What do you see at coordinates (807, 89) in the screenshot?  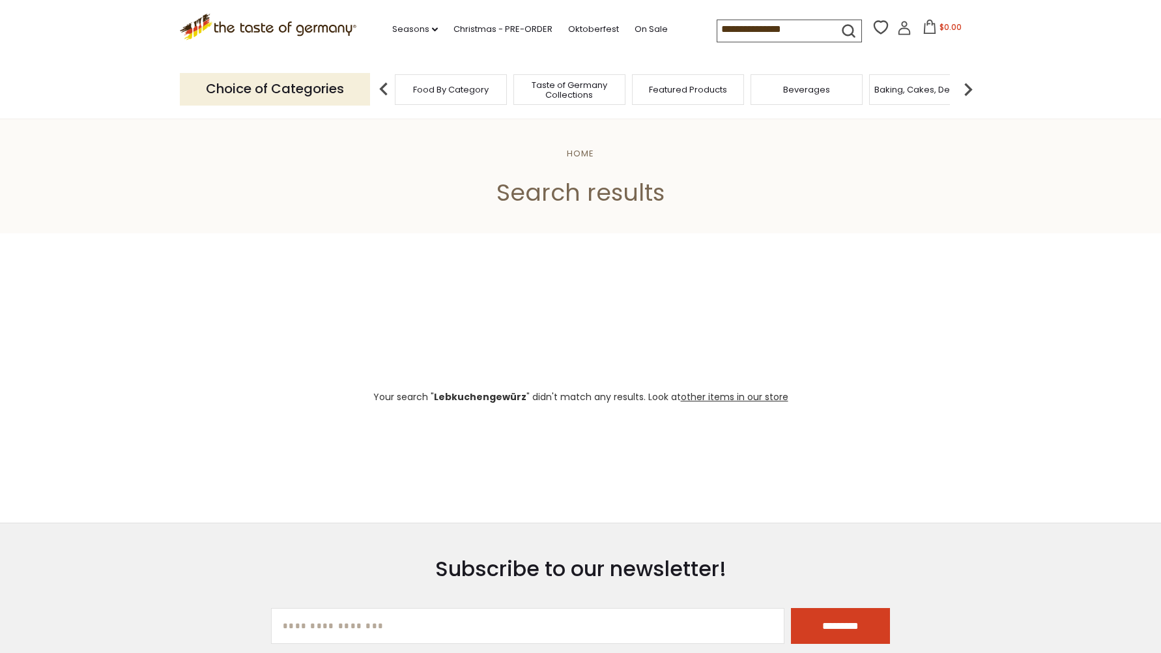 I see `a: Beverages` at bounding box center [807, 89].